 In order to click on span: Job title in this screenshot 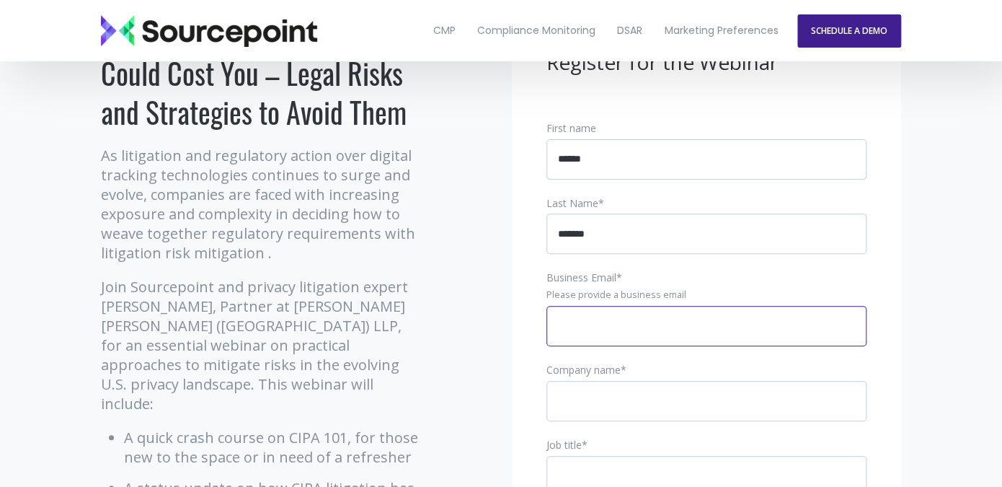, I will do `click(564, 444)`.